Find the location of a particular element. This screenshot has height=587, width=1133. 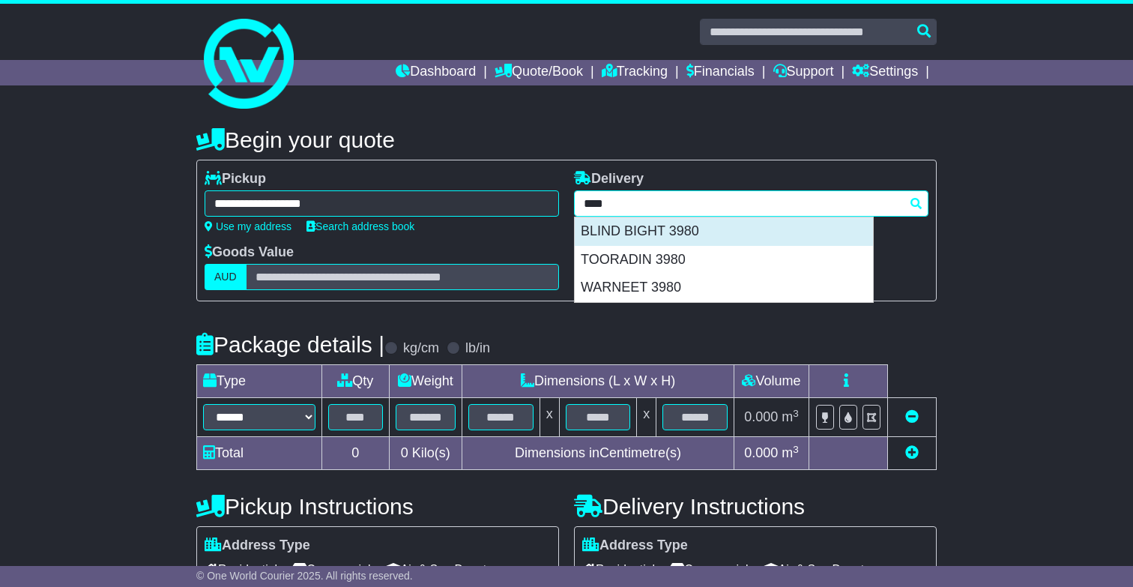

td: Qty is located at coordinates (356, 381).